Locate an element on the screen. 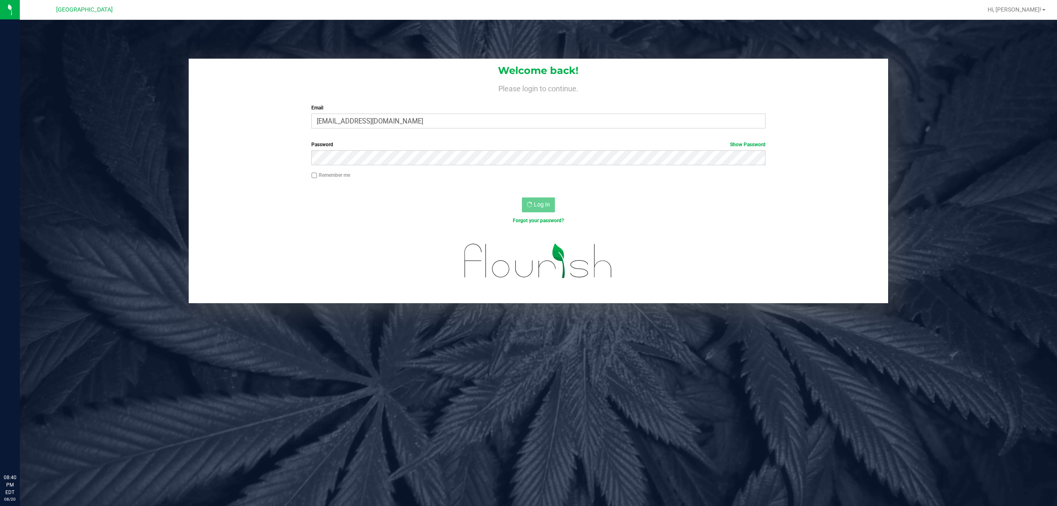 The width and height of the screenshot is (1057, 506). a: Show Password is located at coordinates (748, 145).